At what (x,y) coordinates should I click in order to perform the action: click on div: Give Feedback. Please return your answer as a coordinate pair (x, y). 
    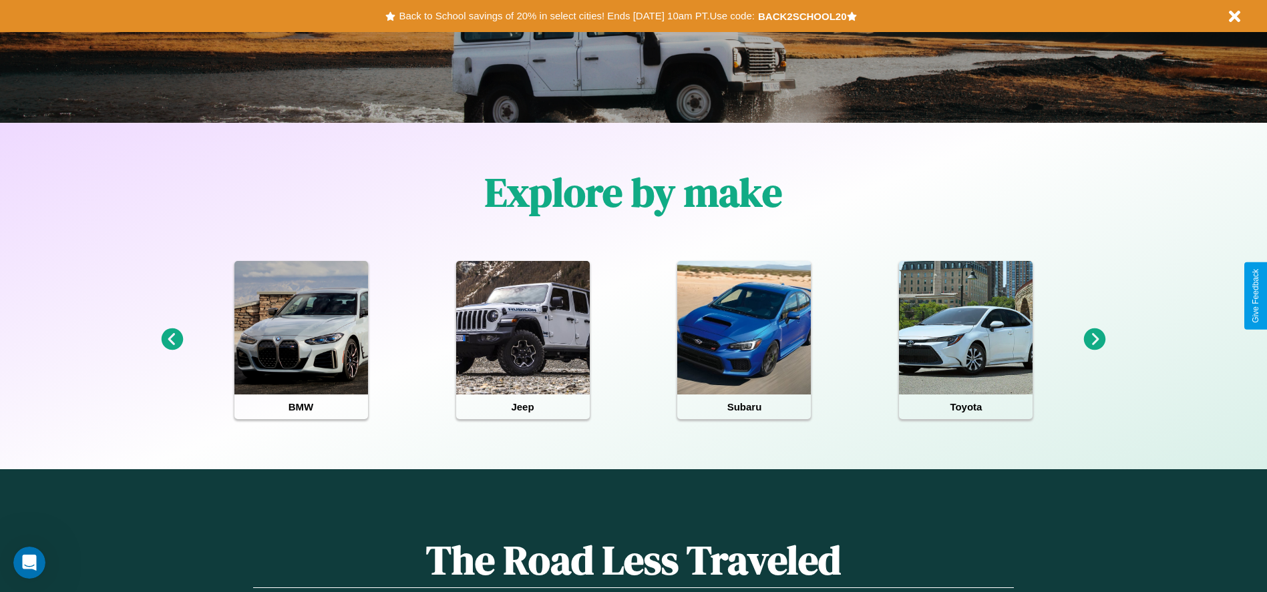
    Looking at the image, I should click on (1255, 296).